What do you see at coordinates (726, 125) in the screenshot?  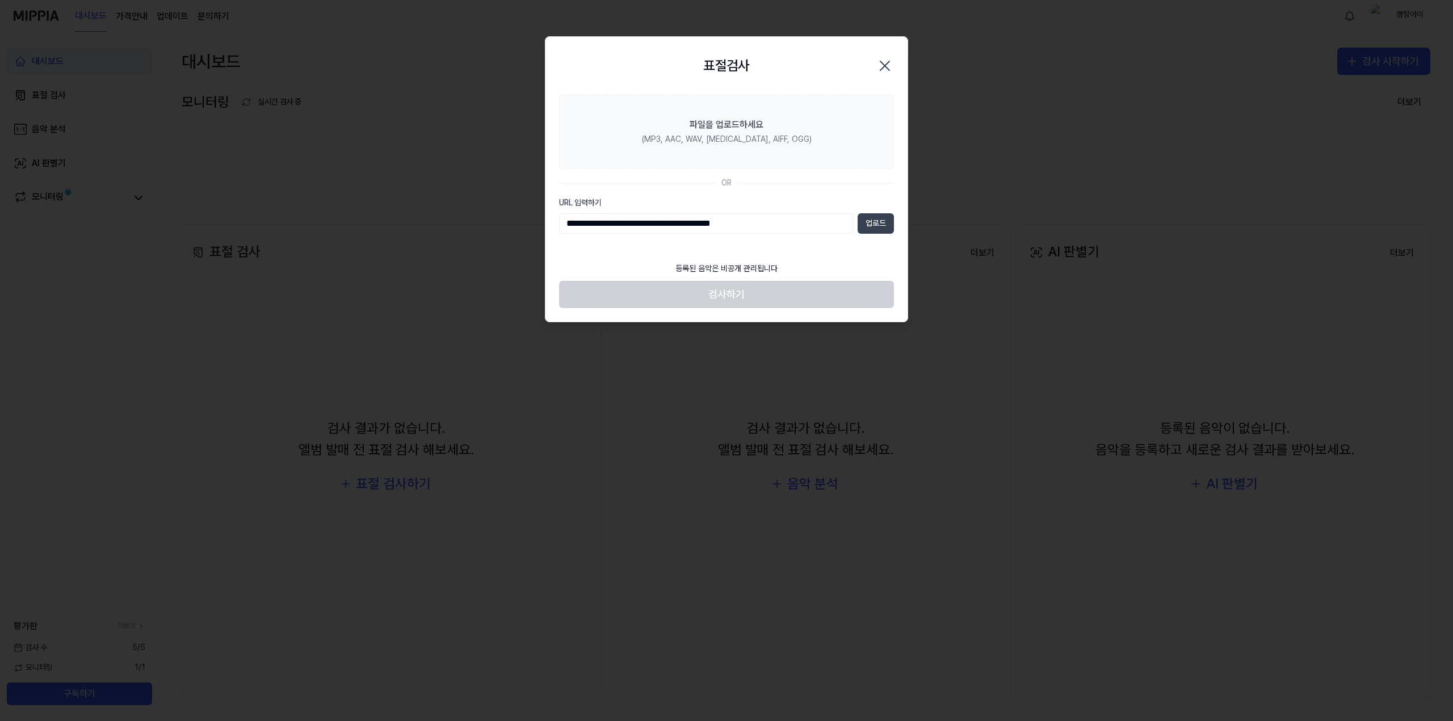 I see `div: 파일을 업로드하세요` at bounding box center [726, 125].